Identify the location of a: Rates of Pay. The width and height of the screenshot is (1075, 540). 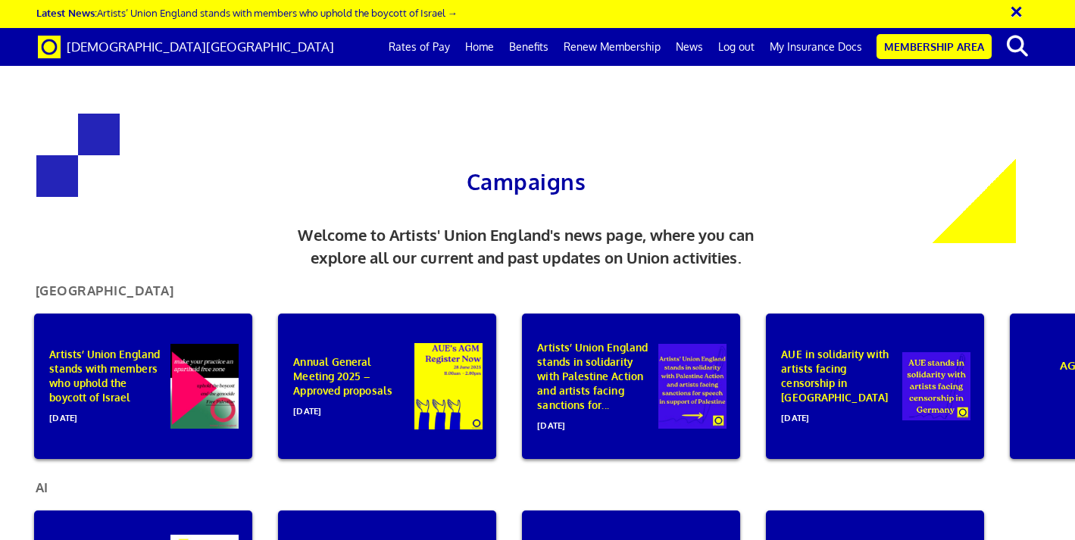
(419, 47).